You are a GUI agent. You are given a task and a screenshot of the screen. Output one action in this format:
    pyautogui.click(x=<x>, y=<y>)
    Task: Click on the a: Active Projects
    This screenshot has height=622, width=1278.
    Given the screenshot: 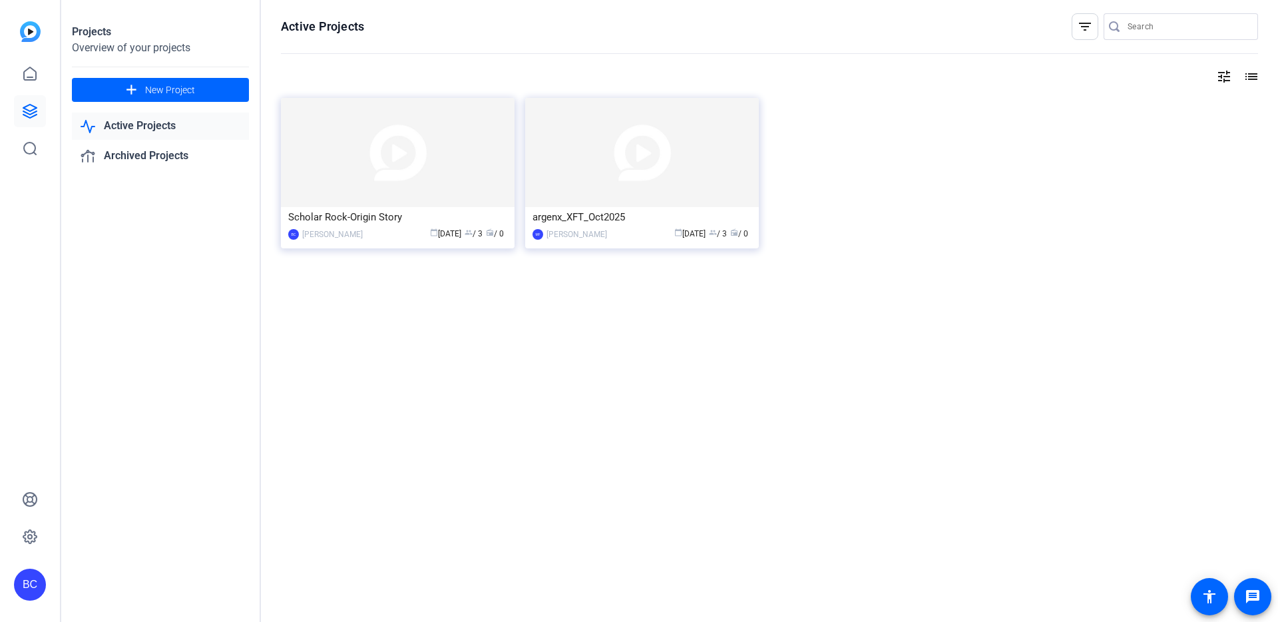 What is the action you would take?
    pyautogui.click(x=160, y=126)
    